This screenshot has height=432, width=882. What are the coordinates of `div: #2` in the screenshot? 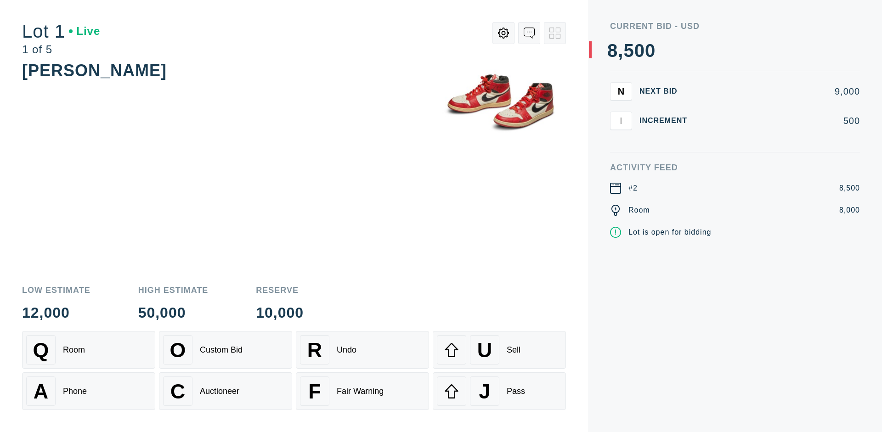 It's located at (633, 188).